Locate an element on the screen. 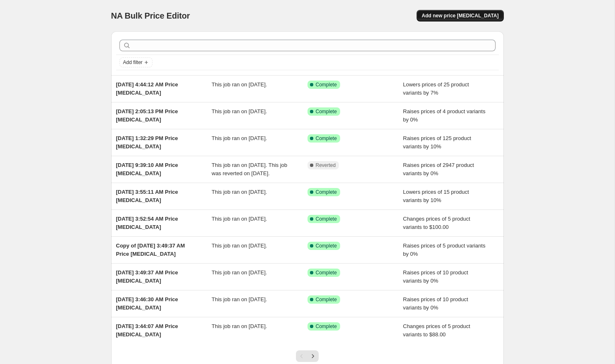  span: Raises prices of 4 product variants by 0% is located at coordinates (444, 115).